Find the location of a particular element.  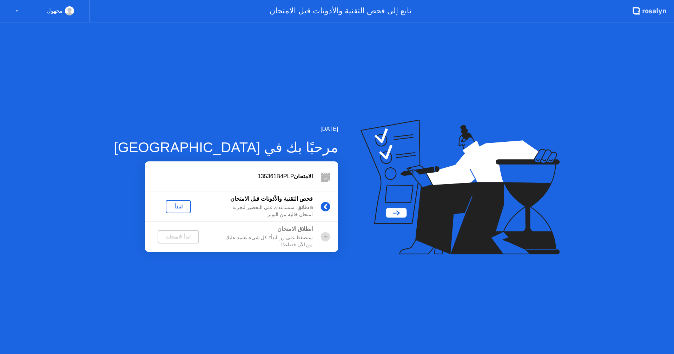

b: الامتحان is located at coordinates (303, 176).